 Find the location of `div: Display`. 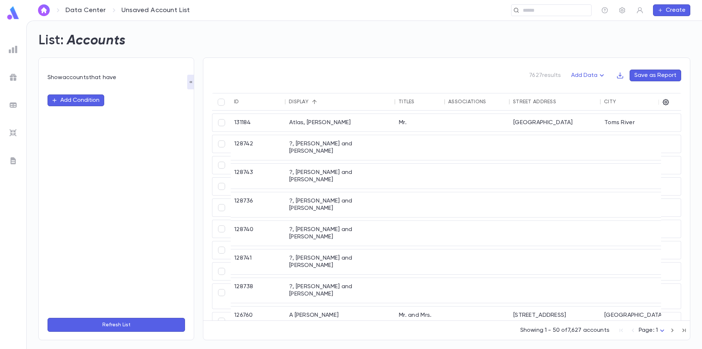

div: Display is located at coordinates (299, 102).